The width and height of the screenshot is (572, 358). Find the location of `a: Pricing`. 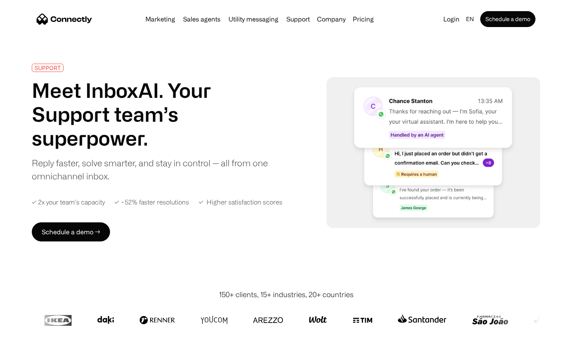

a: Pricing is located at coordinates (363, 19).